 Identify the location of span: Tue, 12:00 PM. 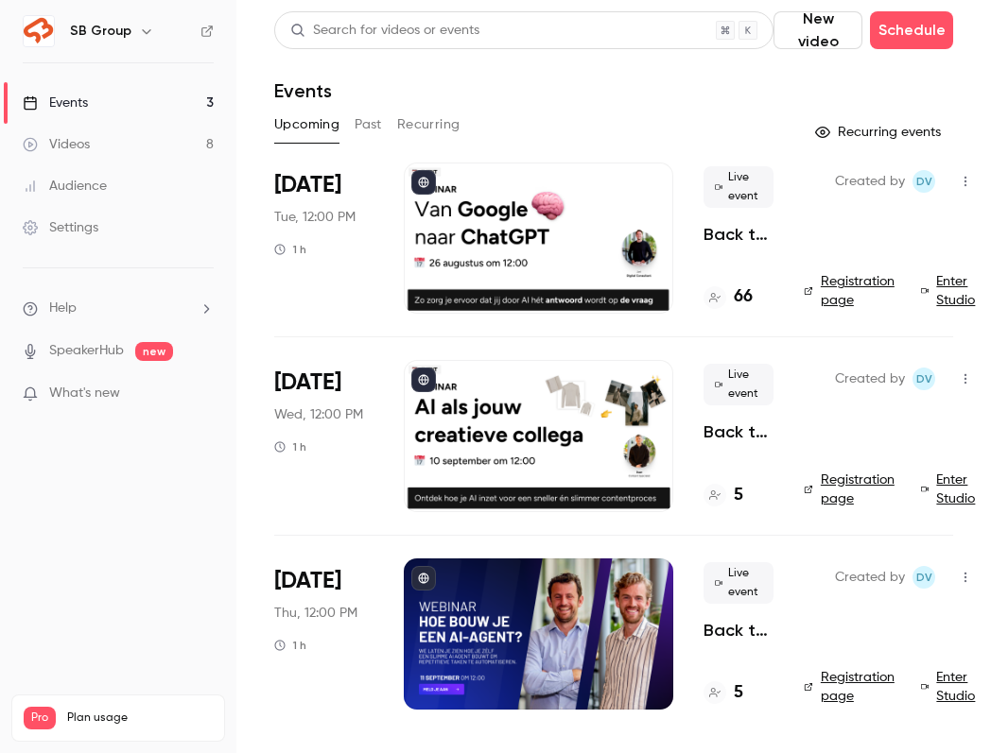
(315, 217).